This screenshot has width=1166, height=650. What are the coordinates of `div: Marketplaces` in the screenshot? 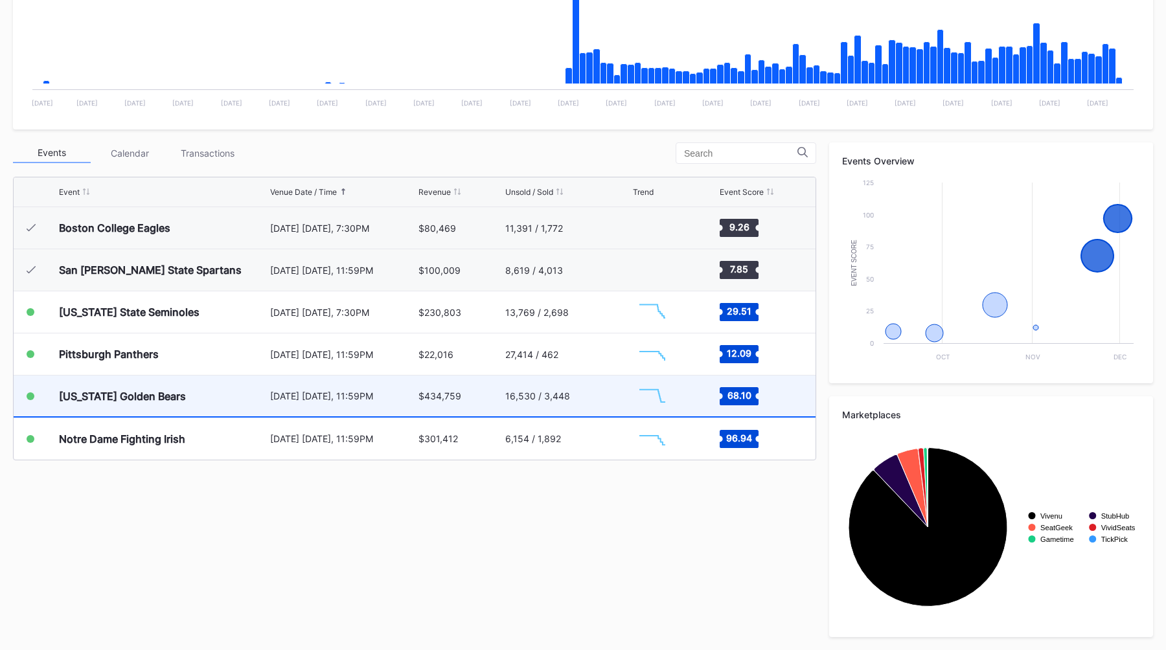 It's located at (991, 415).